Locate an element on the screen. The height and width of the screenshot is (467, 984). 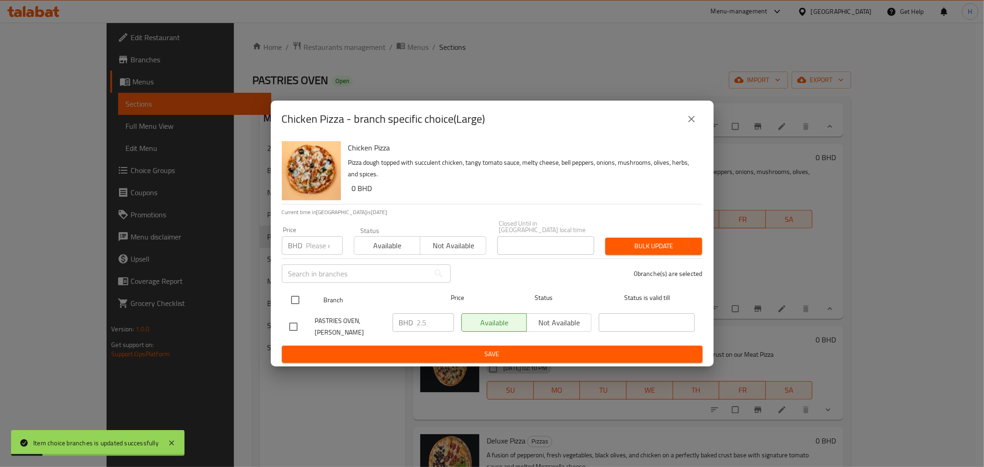
button: Not available is located at coordinates (453, 246).